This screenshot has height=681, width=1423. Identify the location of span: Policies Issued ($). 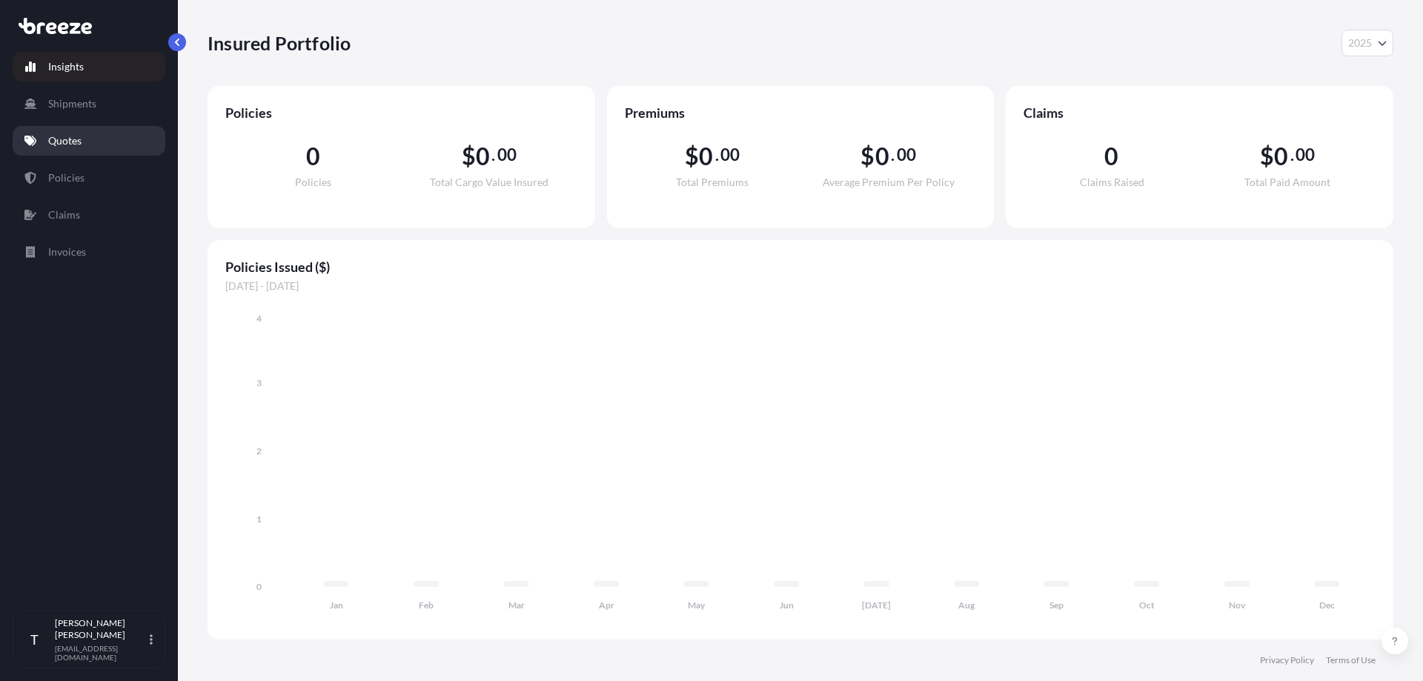
(801, 267).